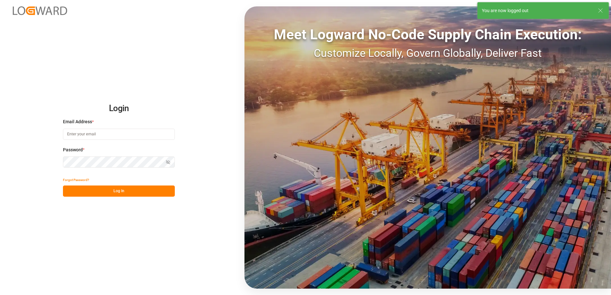  Describe the element at coordinates (427, 34) in the screenshot. I see `div: Meet Logward No-Code Supply Chain Execution:` at that location.